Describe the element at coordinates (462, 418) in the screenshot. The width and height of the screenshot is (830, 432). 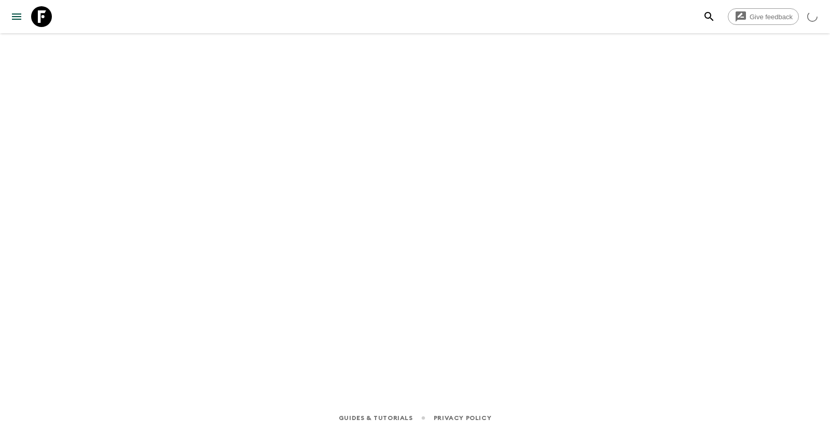
I see `a: Privacy Policy` at that location.